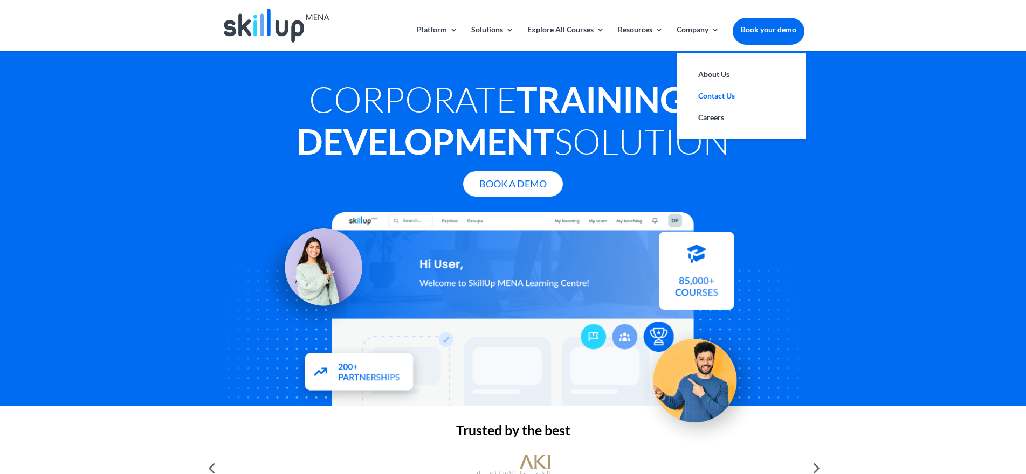 The width and height of the screenshot is (1026, 474). Describe the element at coordinates (936, 416) in the screenshot. I see `div: Chat Widget` at that location.